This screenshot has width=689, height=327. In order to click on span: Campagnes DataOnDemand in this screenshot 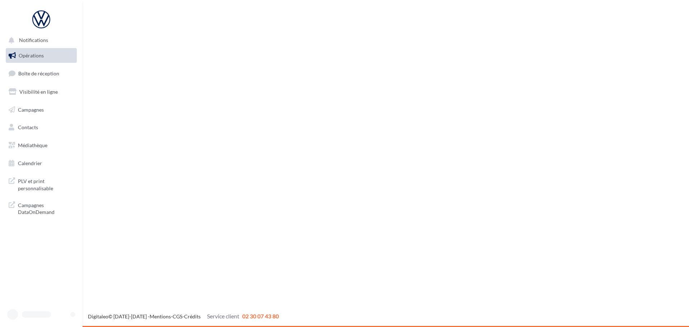, I will do `click(46, 208)`.